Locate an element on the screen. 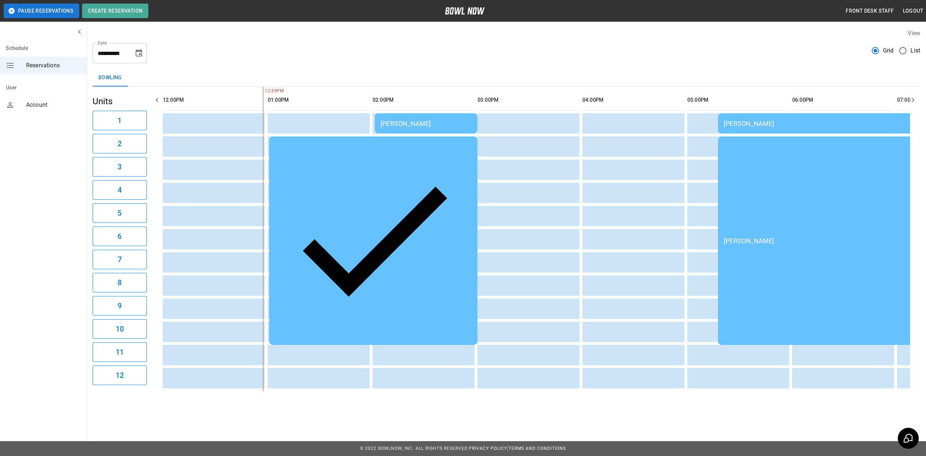  h6: 8 is located at coordinates (119, 283).